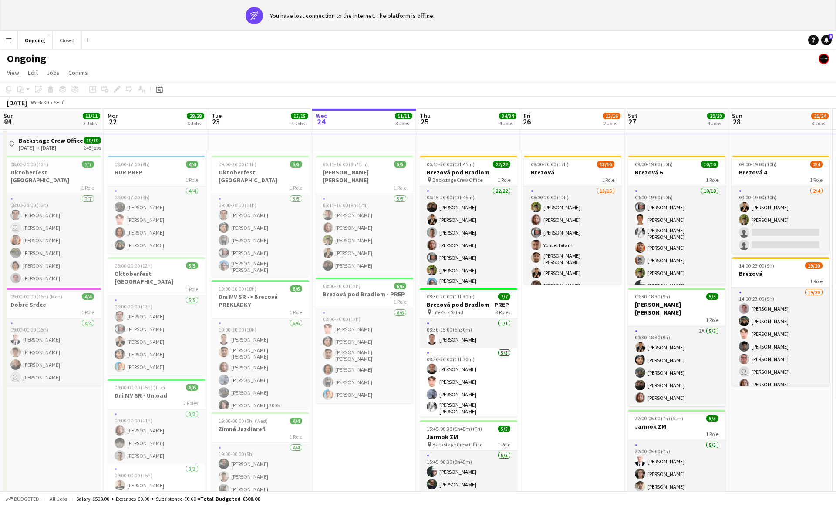  I want to click on span: 26, so click(526, 121).